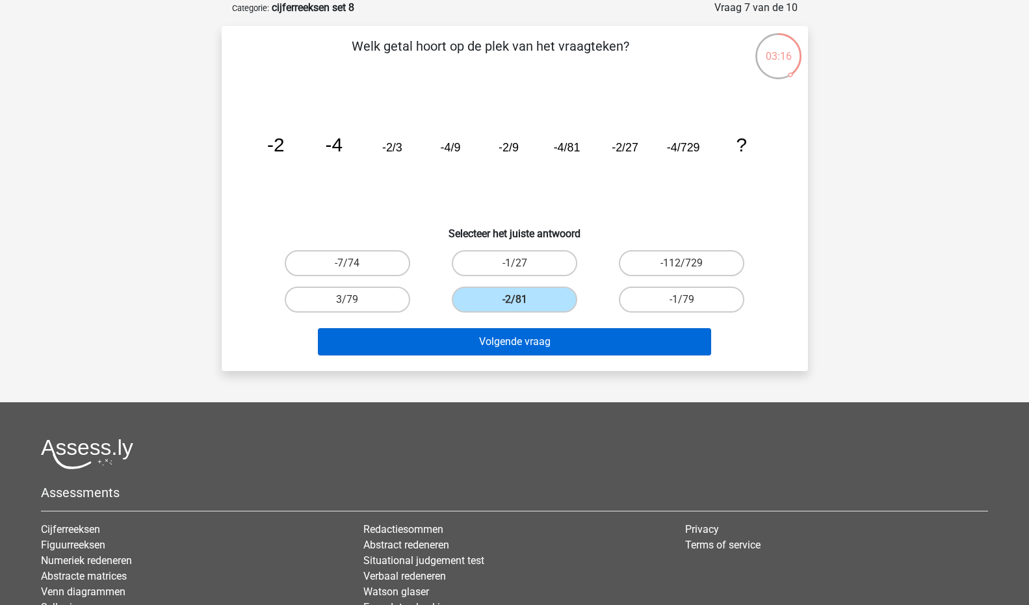  I want to click on a: Venn diagrammen, so click(83, 591).